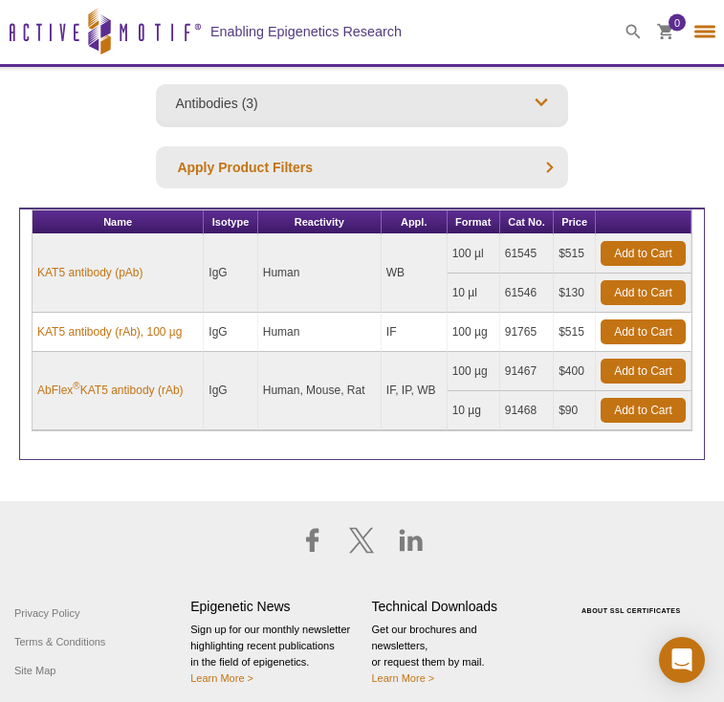 The image size is (724, 702). What do you see at coordinates (527, 293) in the screenshot?
I see `td: 61546` at bounding box center [527, 293].